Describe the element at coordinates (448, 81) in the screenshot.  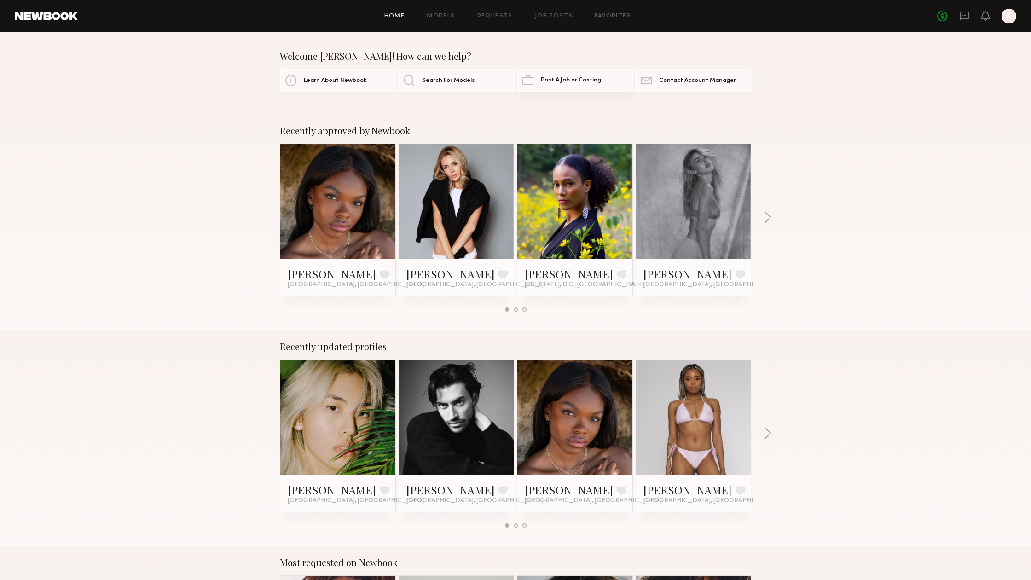
I see `span: Search For Models` at that location.